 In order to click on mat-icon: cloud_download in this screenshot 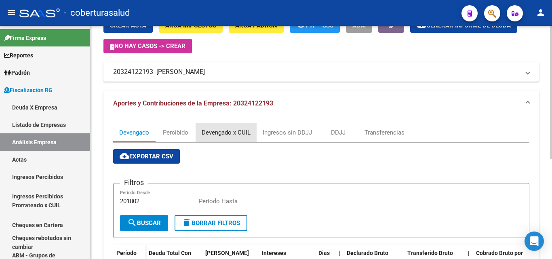, I will do `click(124, 156)`.